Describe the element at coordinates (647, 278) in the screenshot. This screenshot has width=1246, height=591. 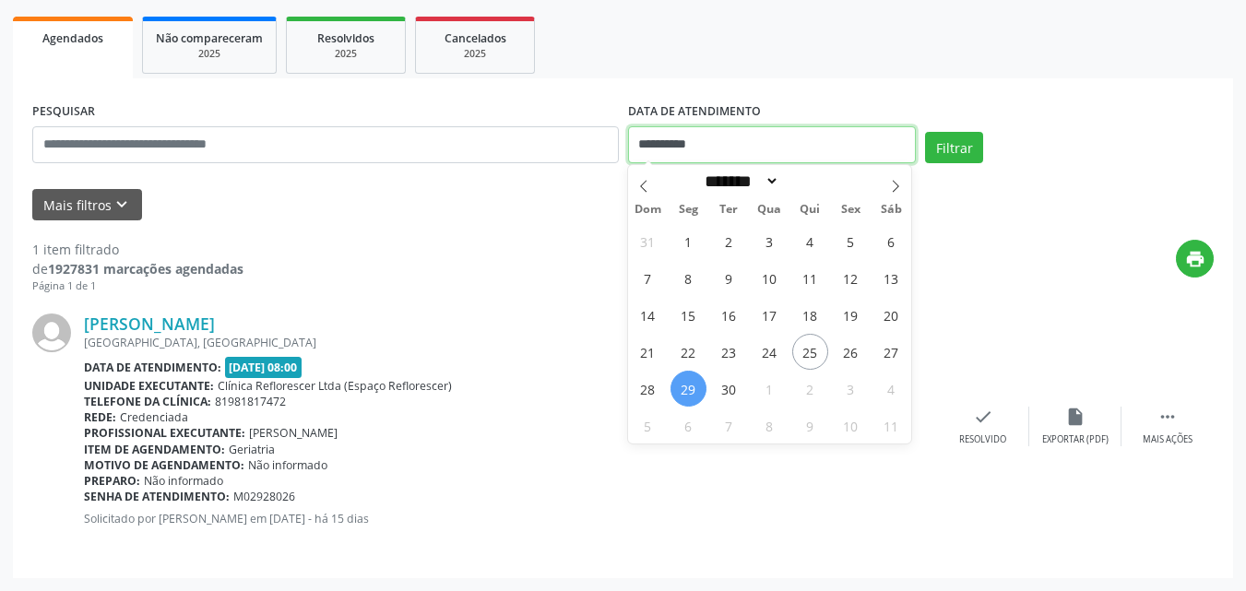
I see `span: Setembro 7, 2025` at that location.